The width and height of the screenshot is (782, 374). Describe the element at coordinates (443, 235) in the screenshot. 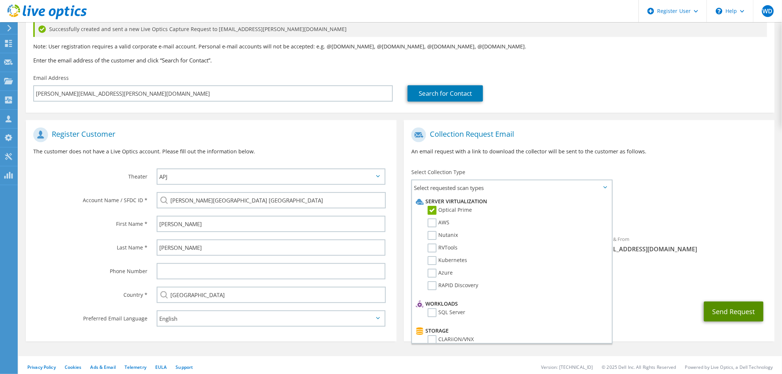

I see `label: Nutanix` at that location.